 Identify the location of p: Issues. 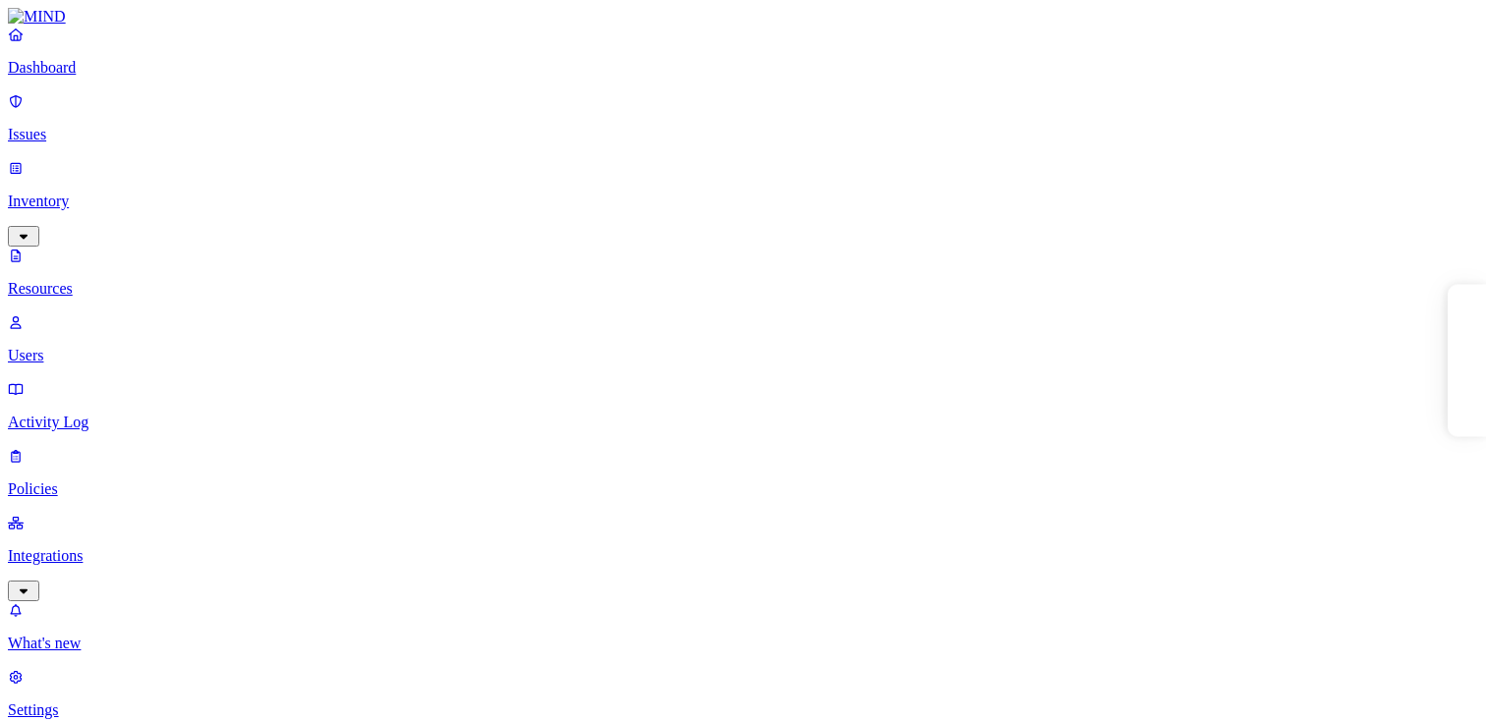
(743, 135).